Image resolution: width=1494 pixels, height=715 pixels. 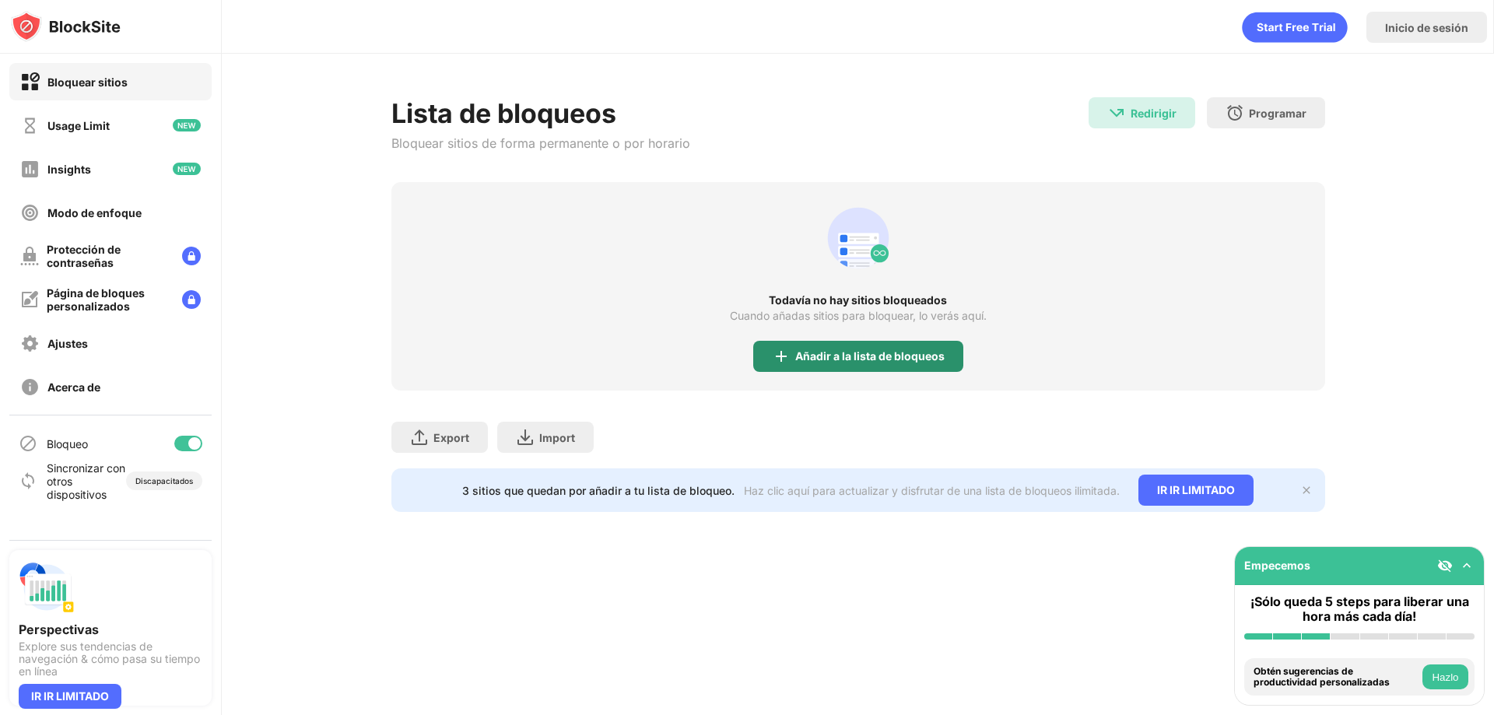 I want to click on button: Hazlo, so click(x=1445, y=677).